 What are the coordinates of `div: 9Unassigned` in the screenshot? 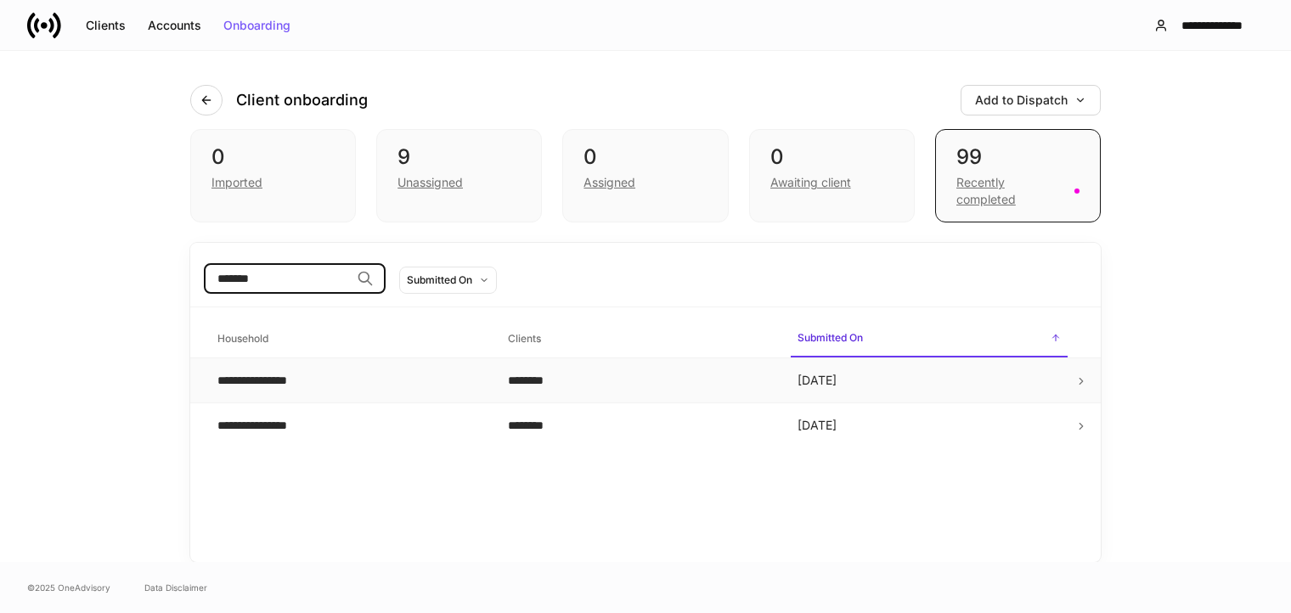 It's located at (459, 176).